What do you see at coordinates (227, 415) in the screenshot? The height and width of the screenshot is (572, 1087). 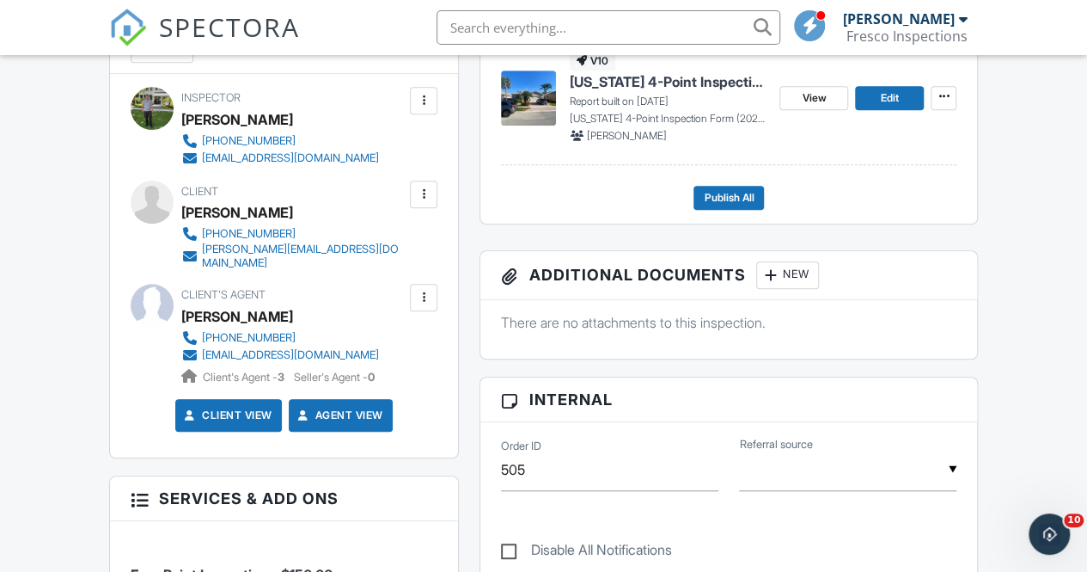 I see `a: Client View` at bounding box center [227, 415].